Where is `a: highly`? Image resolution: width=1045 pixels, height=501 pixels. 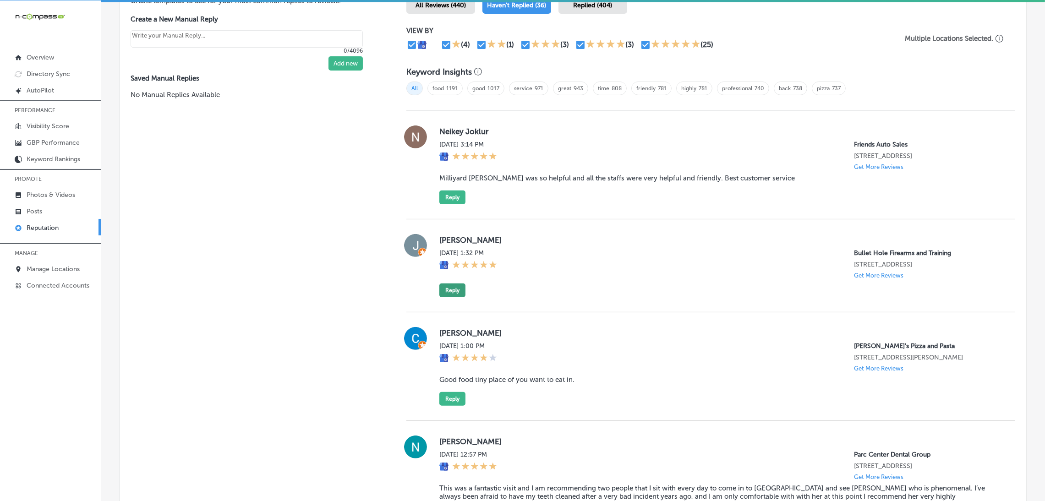
a: highly is located at coordinates (688, 88).